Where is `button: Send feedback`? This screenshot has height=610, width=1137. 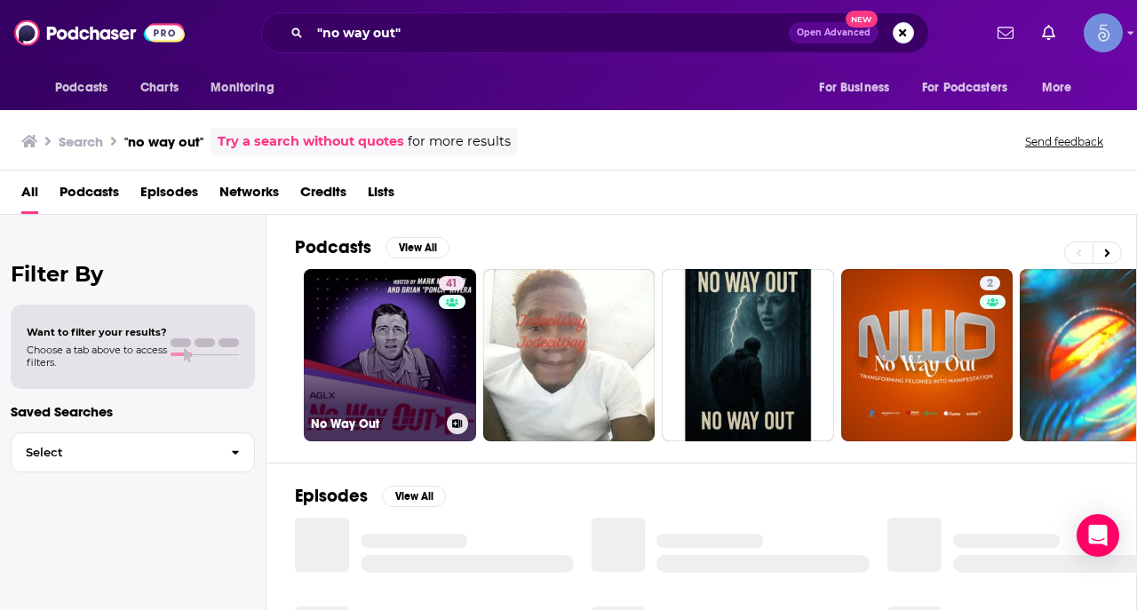 button: Send feedback is located at coordinates (1064, 141).